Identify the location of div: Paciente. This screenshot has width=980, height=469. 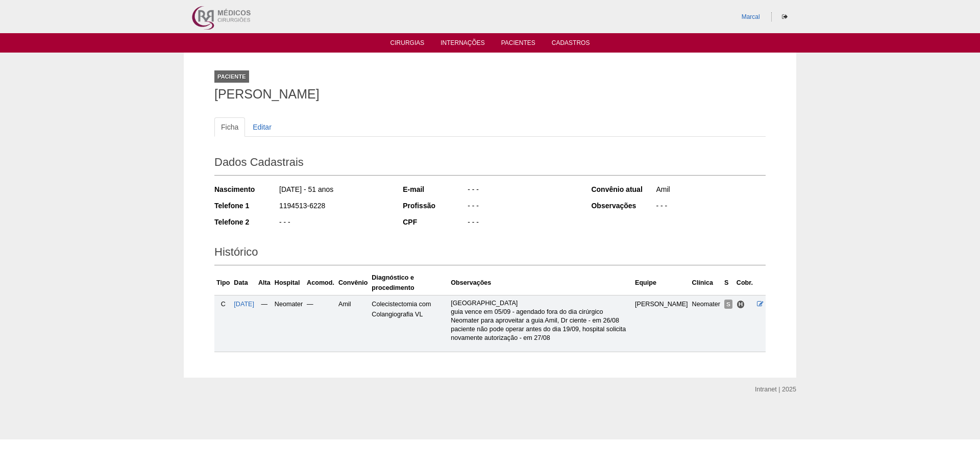
(232, 77).